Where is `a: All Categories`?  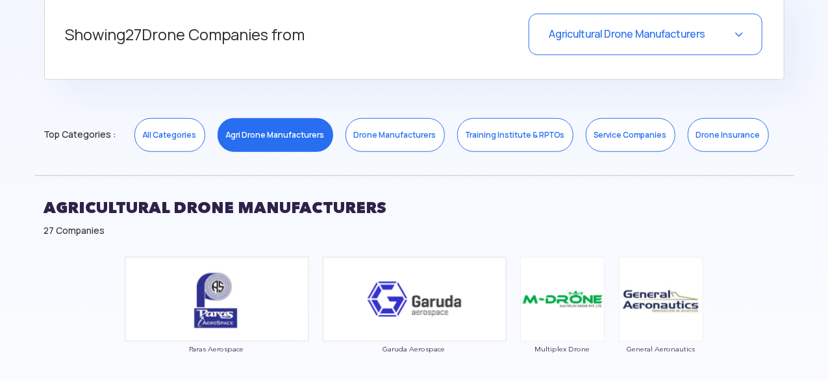 a: All Categories is located at coordinates (170, 135).